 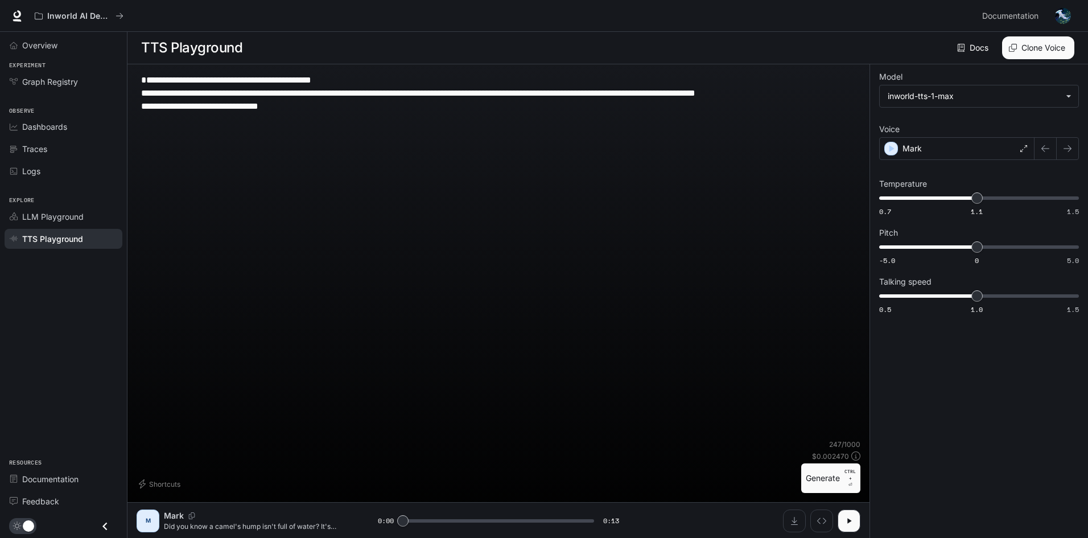 I want to click on button: Inspect, so click(x=822, y=521).